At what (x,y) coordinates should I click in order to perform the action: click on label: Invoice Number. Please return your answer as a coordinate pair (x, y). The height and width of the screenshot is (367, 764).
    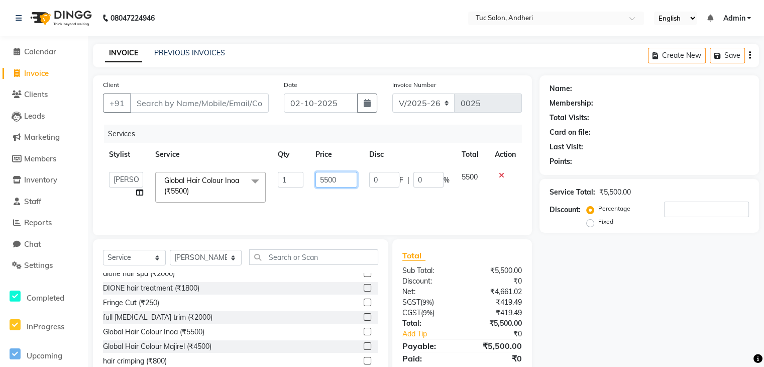
    Looking at the image, I should click on (414, 85).